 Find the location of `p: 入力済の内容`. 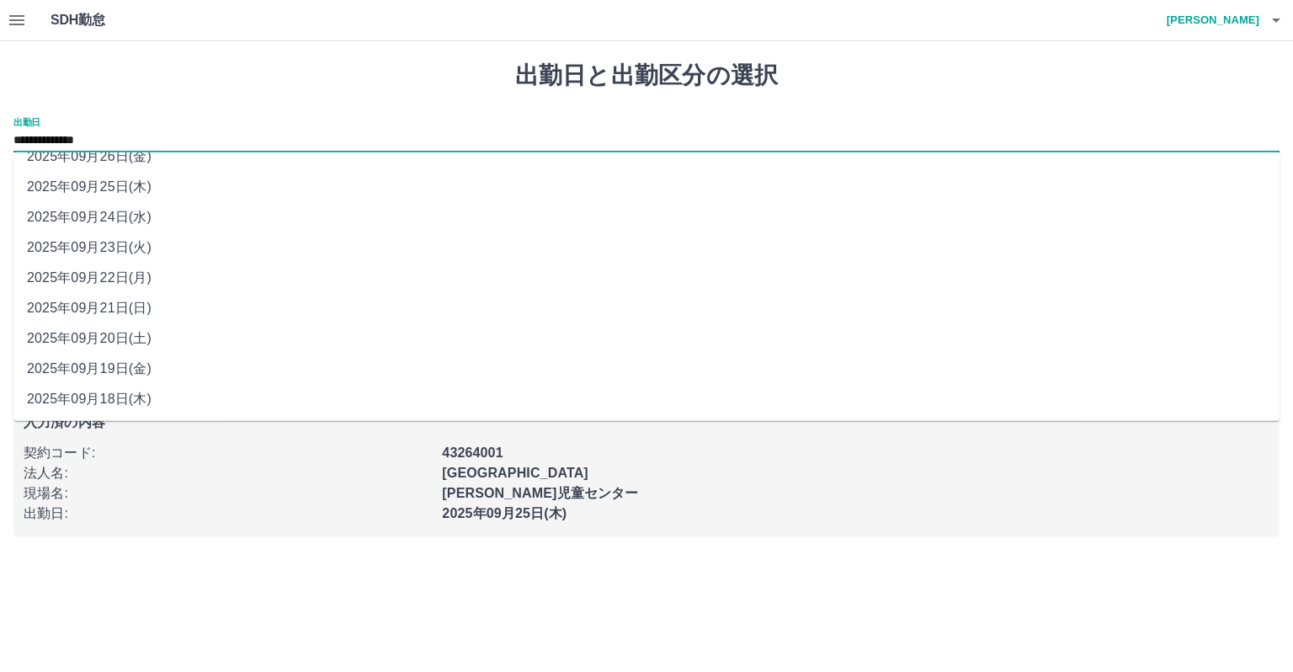

p: 入力済の内容 is located at coordinates (647, 423).